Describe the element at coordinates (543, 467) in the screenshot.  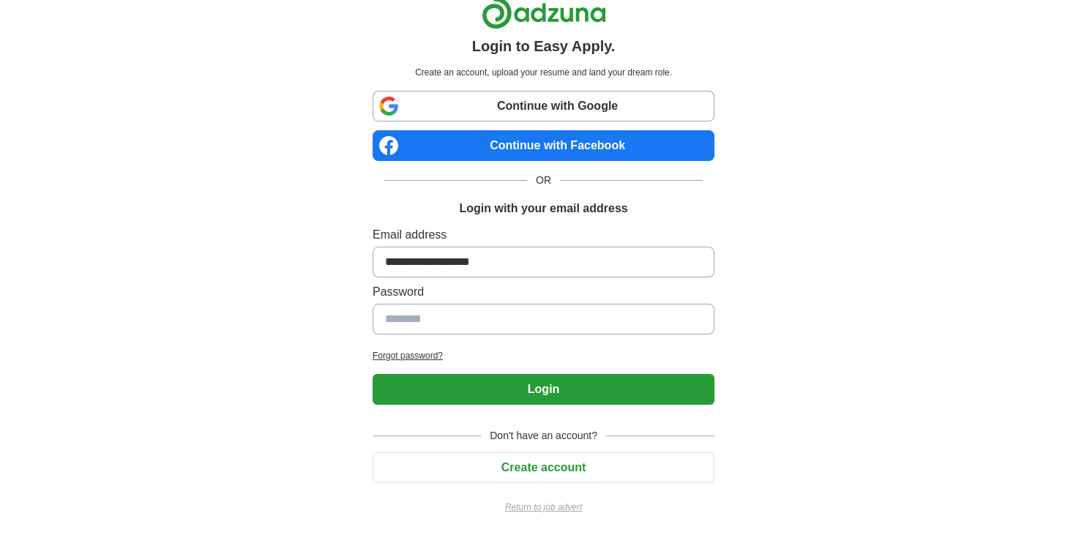
I see `a: Create account` at that location.